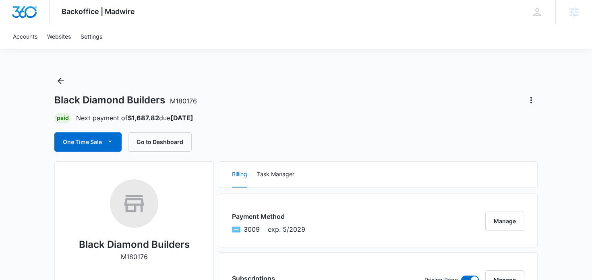 Image resolution: width=592 pixels, height=280 pixels. I want to click on h1: Black Diamond Builders, so click(126, 100).